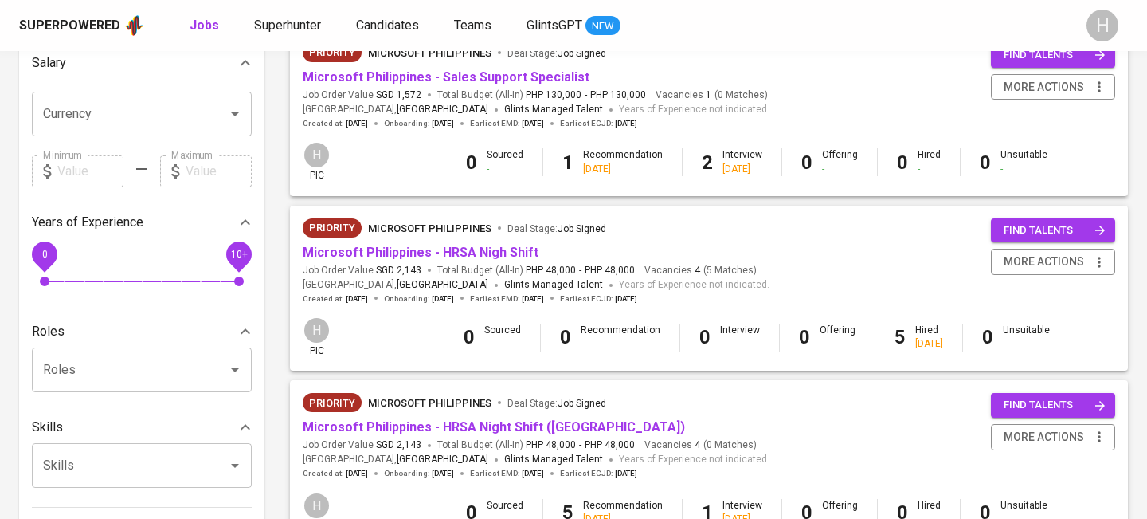  What do you see at coordinates (421, 252) in the screenshot?
I see `a: Microsoft Philippines - HRSA Nigh Shift` at bounding box center [421, 252].